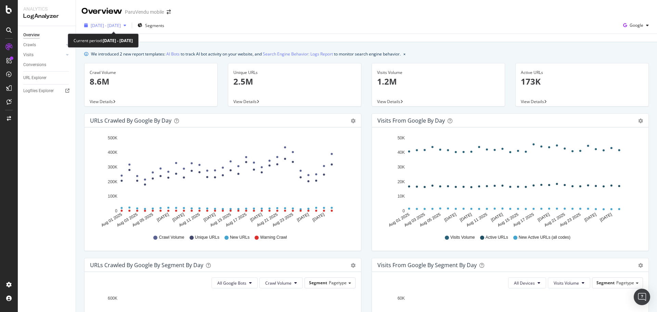 This screenshot has width=657, height=312. What do you see at coordinates (544, 237) in the screenshot?
I see `span: New Active URLs (all codes)` at bounding box center [544, 237].